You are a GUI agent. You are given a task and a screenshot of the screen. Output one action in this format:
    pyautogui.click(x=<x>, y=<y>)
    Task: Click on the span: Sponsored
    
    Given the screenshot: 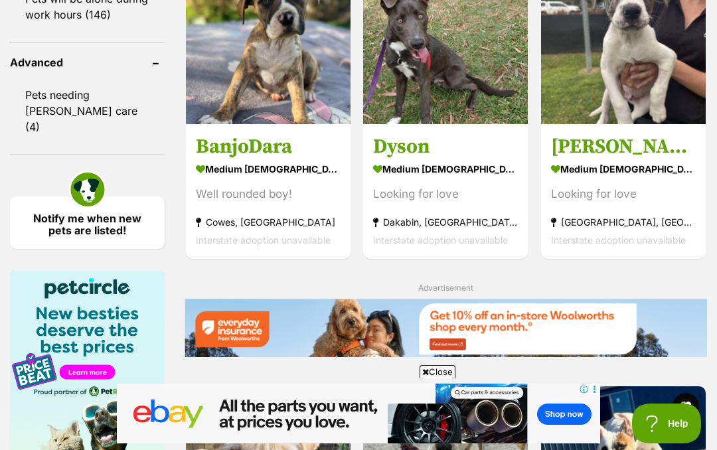 What is the action you would take?
    pyautogui.click(x=349, y=23)
    